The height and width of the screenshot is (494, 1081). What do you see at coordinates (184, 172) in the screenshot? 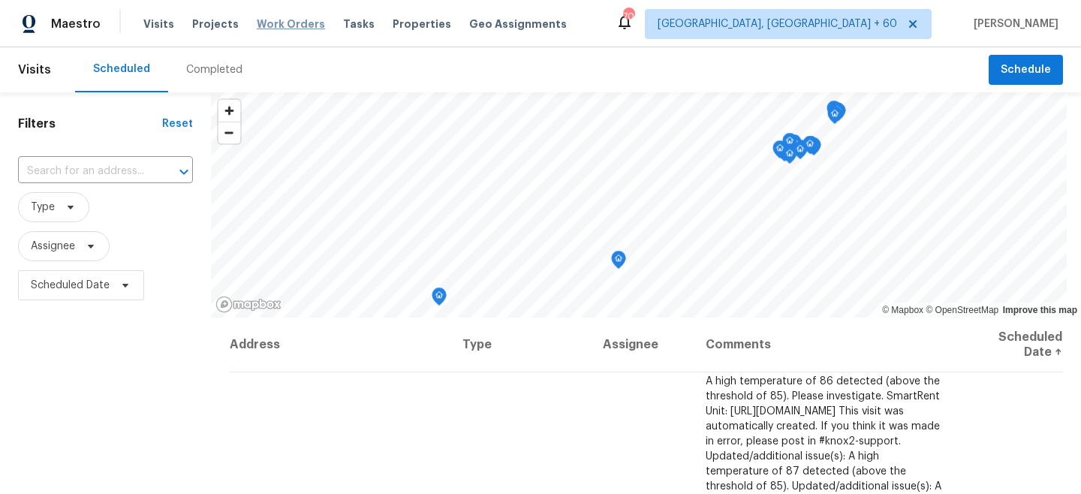
I see `button: Open` at bounding box center [184, 172].